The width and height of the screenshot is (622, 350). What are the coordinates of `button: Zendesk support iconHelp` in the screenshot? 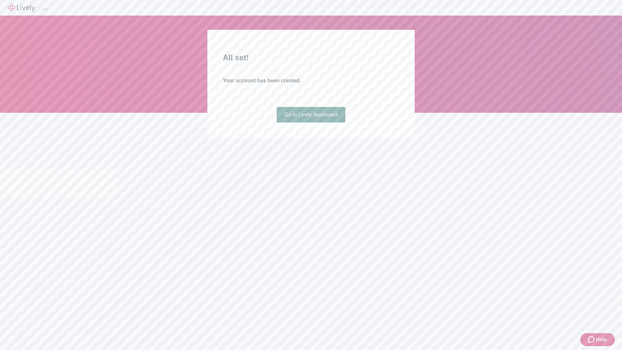 It's located at (597, 340).